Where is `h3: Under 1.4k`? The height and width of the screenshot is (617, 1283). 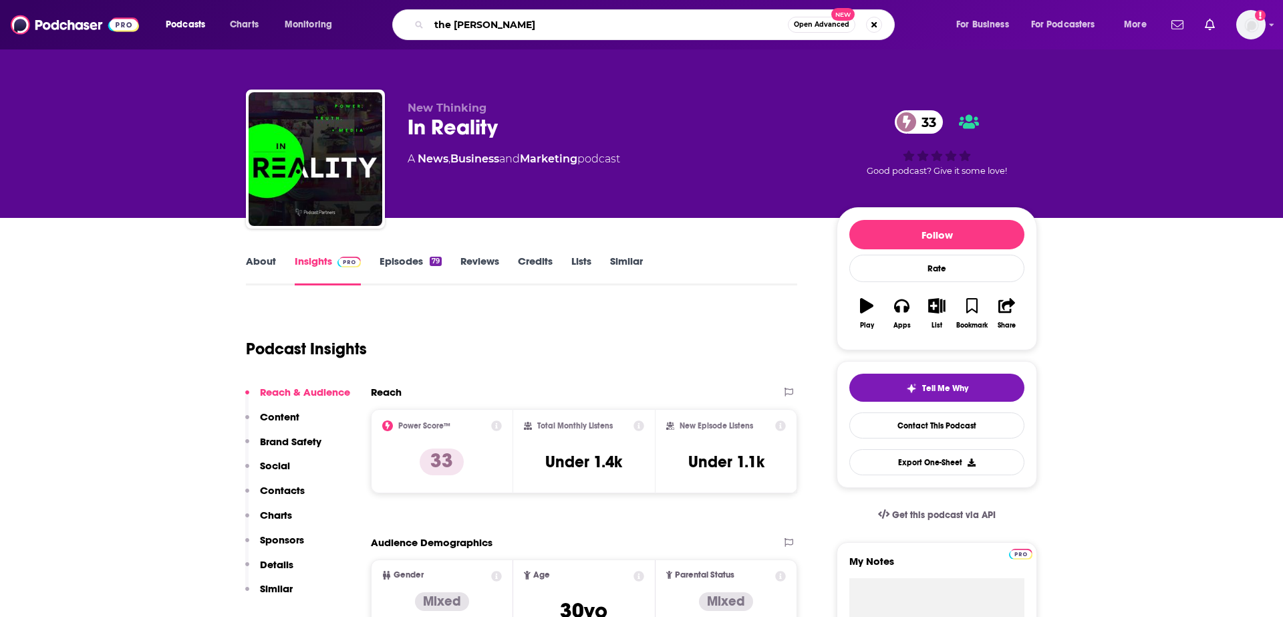 h3: Under 1.4k is located at coordinates (583, 462).